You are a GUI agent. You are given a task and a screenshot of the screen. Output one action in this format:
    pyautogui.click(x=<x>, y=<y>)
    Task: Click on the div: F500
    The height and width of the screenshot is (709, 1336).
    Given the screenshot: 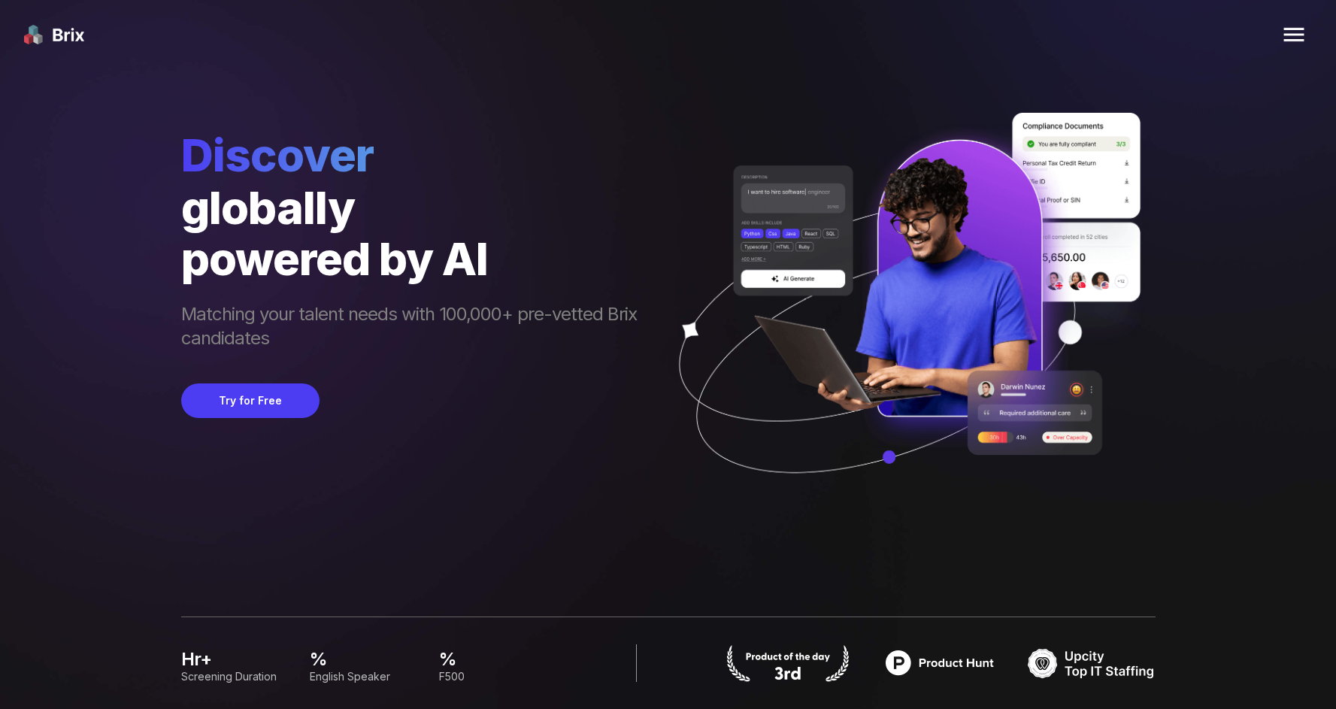 What is the action you would take?
    pyautogui.click(x=493, y=677)
    